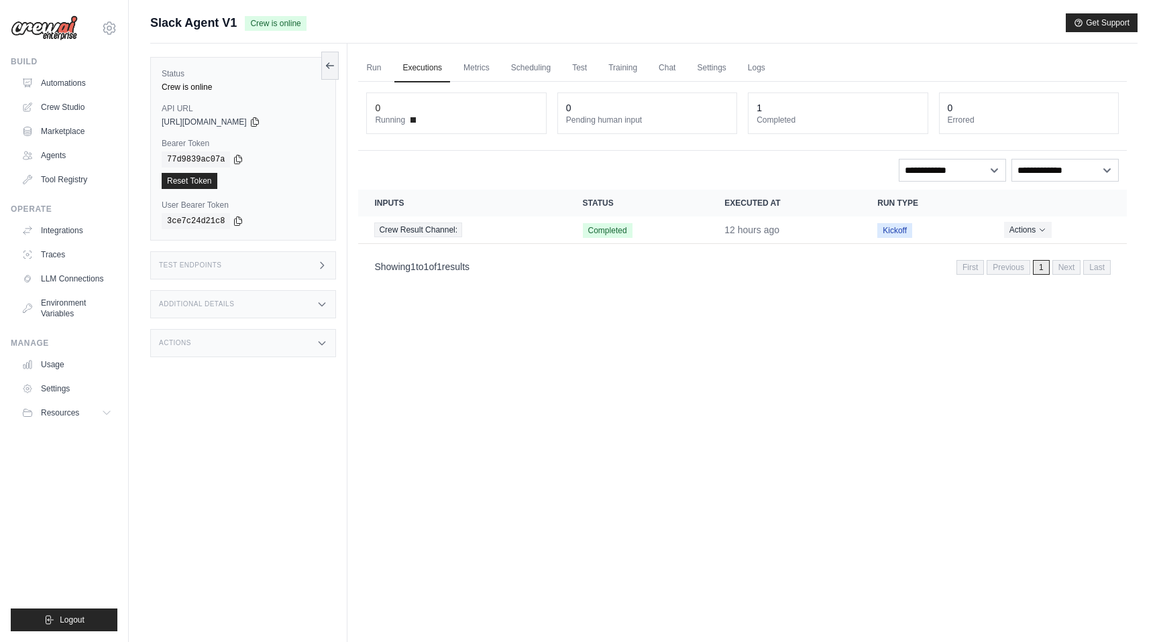 The image size is (1159, 642). I want to click on img: Logo, so click(44, 28).